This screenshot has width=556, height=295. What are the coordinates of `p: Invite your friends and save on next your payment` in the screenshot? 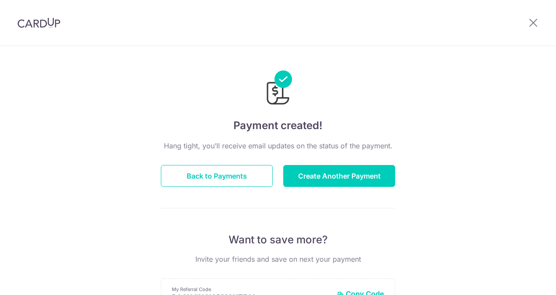 It's located at (278, 259).